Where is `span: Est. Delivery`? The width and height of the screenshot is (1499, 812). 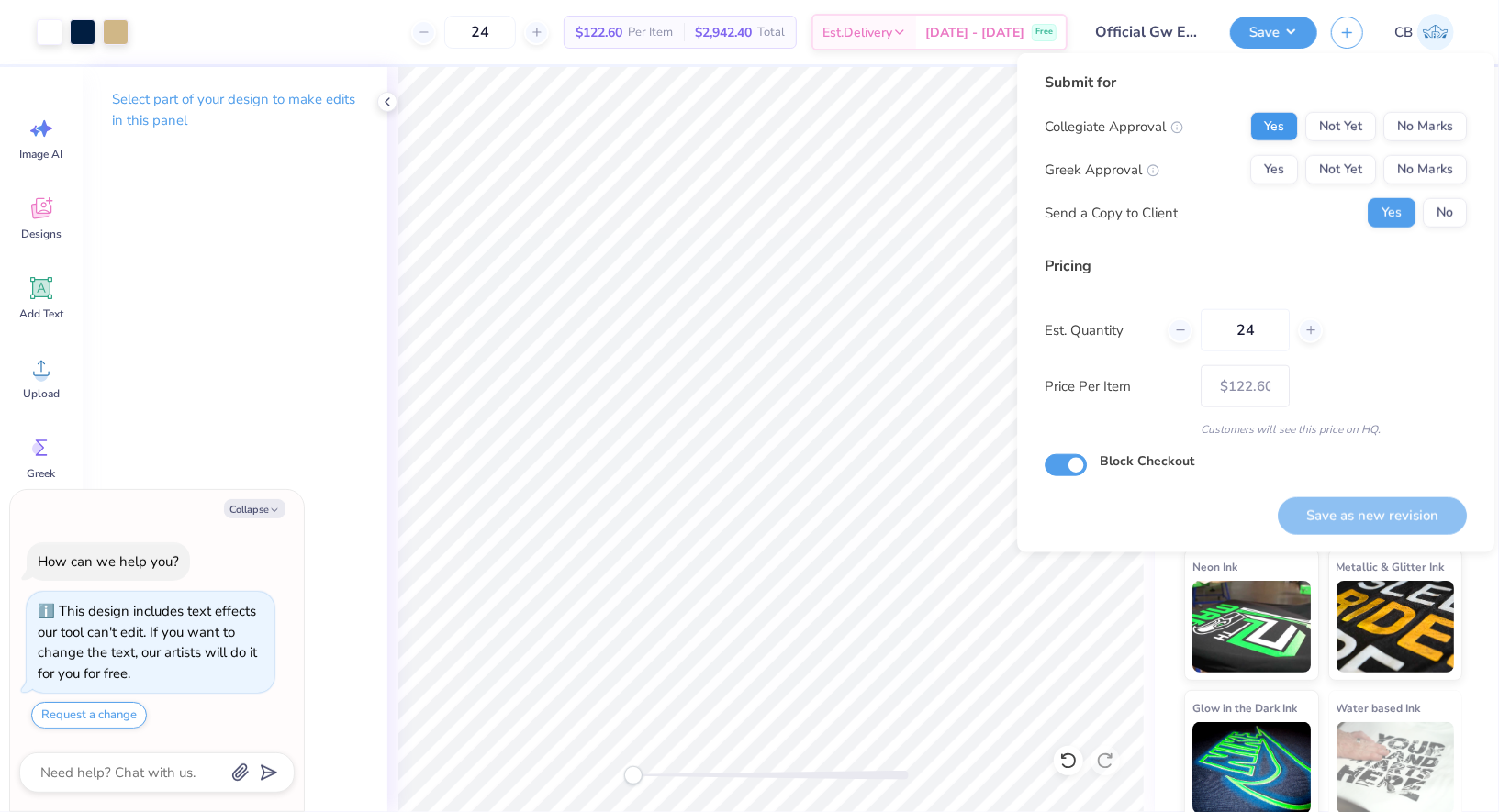
span: Est. Delivery is located at coordinates (857, 33).